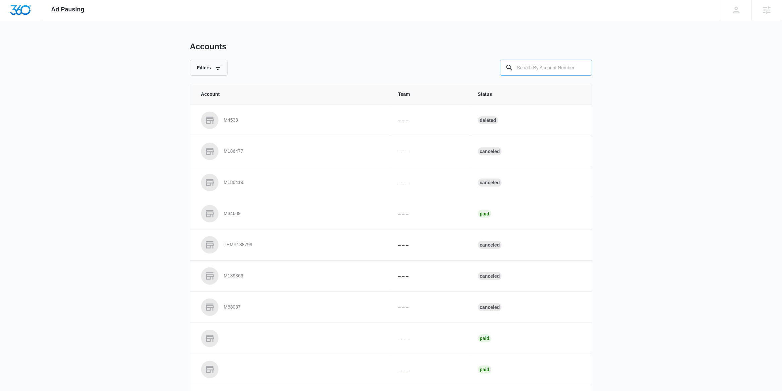 The width and height of the screenshot is (782, 391). Describe the element at coordinates (291, 276) in the screenshot. I see `a: M139866` at that location.